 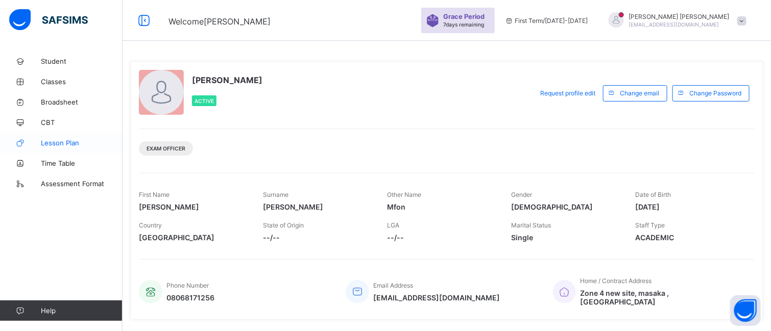 I want to click on span: Student, so click(x=82, y=61).